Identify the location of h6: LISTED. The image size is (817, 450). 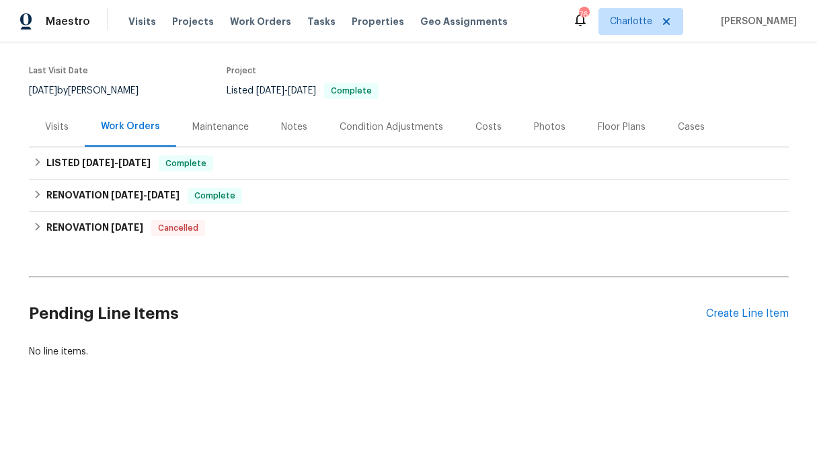
(98, 163).